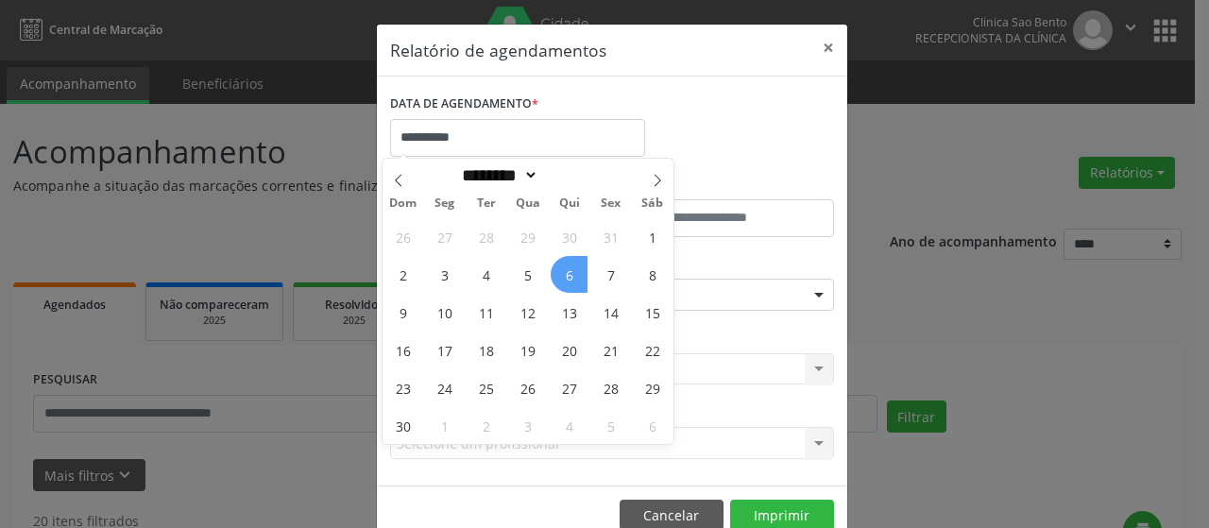 The width and height of the screenshot is (1209, 528). Describe the element at coordinates (569, 236) in the screenshot. I see `span: Outubro 30, 2025` at that location.